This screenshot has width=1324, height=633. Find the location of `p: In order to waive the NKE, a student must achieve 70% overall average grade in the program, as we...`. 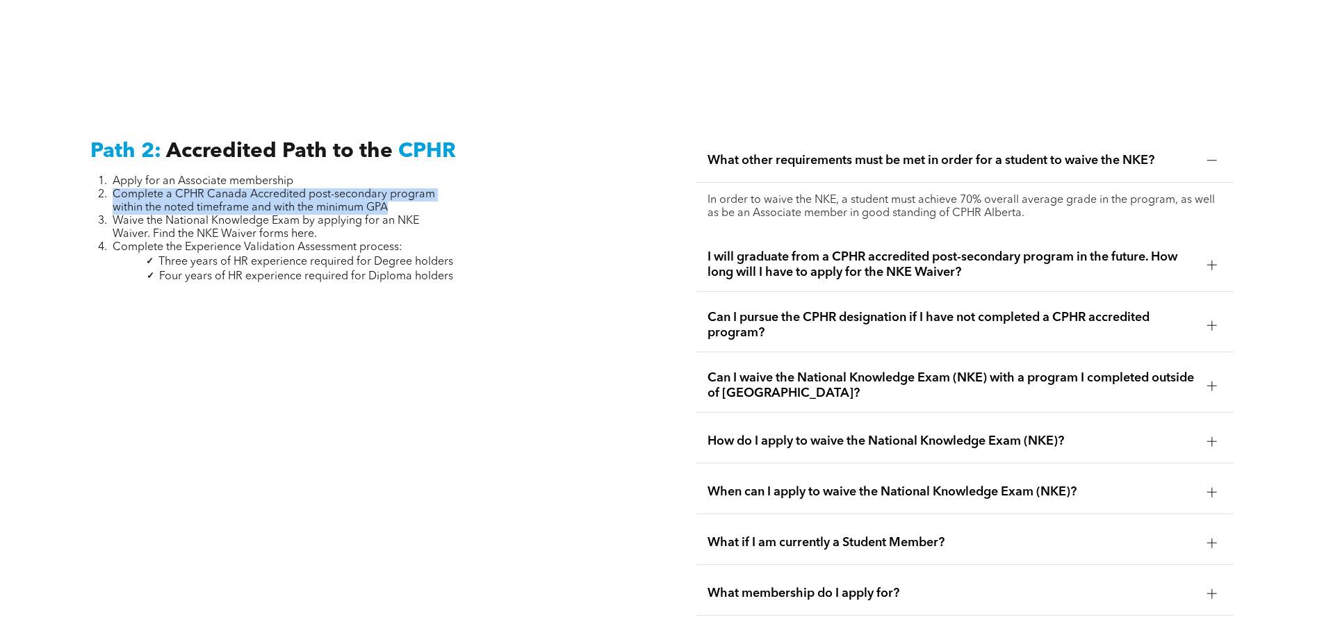

p: In order to waive the NKE, a student must achieve 70% overall average grade in the program, as we... is located at coordinates (965, 207).